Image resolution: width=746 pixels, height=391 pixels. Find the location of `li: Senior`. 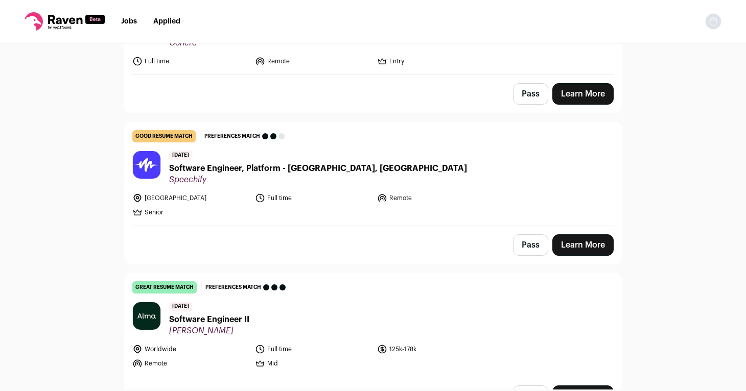

li: Senior is located at coordinates (190, 212).